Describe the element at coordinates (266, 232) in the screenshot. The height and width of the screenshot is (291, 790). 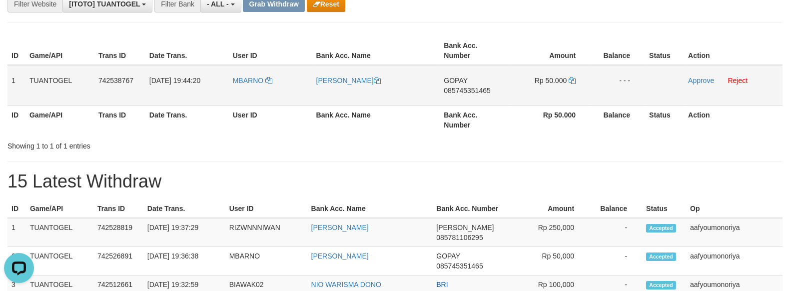
I see `td: RIZWNNNIWAN` at that location.